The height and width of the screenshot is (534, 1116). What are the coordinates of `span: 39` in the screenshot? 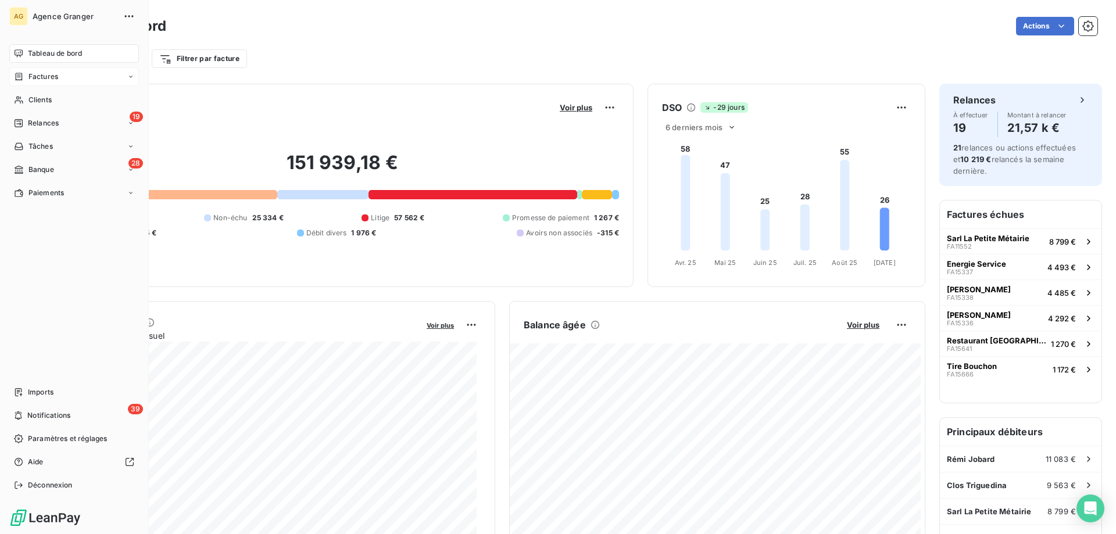 It's located at (135, 409).